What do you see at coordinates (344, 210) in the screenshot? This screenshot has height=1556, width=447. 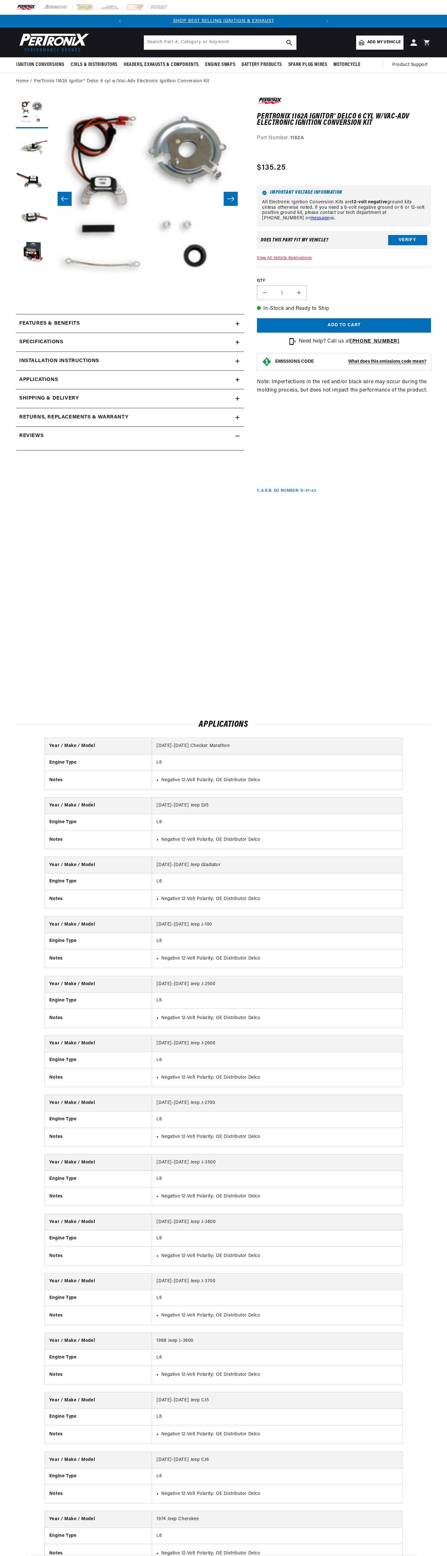 I see `p: All Electronic Ignition Conversion Kits are ground kits unless otherwise noted. If you need a 6-v...` at bounding box center [344, 210].